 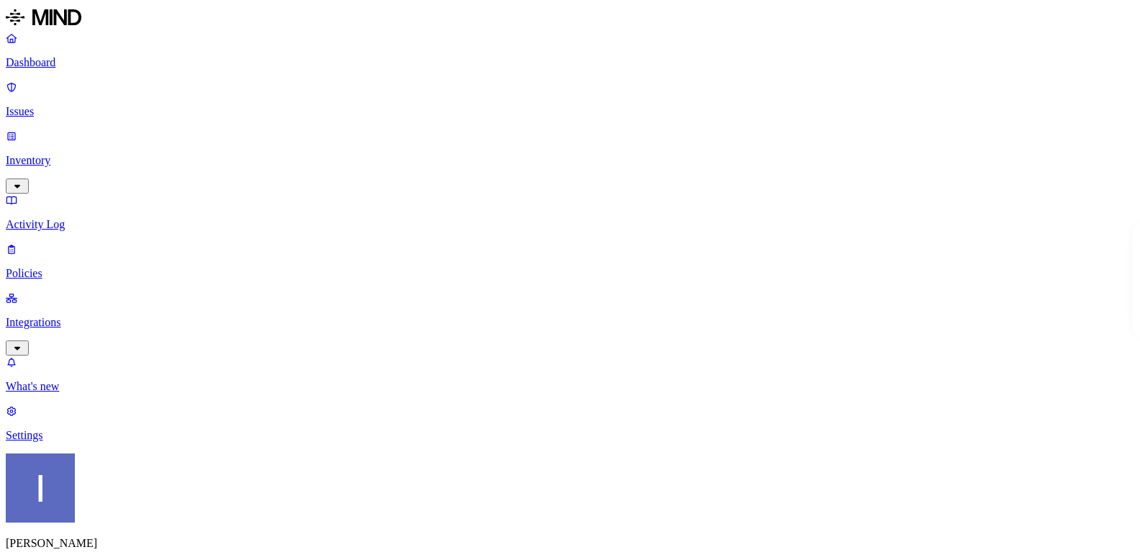 I want to click on p: Inventory, so click(x=570, y=160).